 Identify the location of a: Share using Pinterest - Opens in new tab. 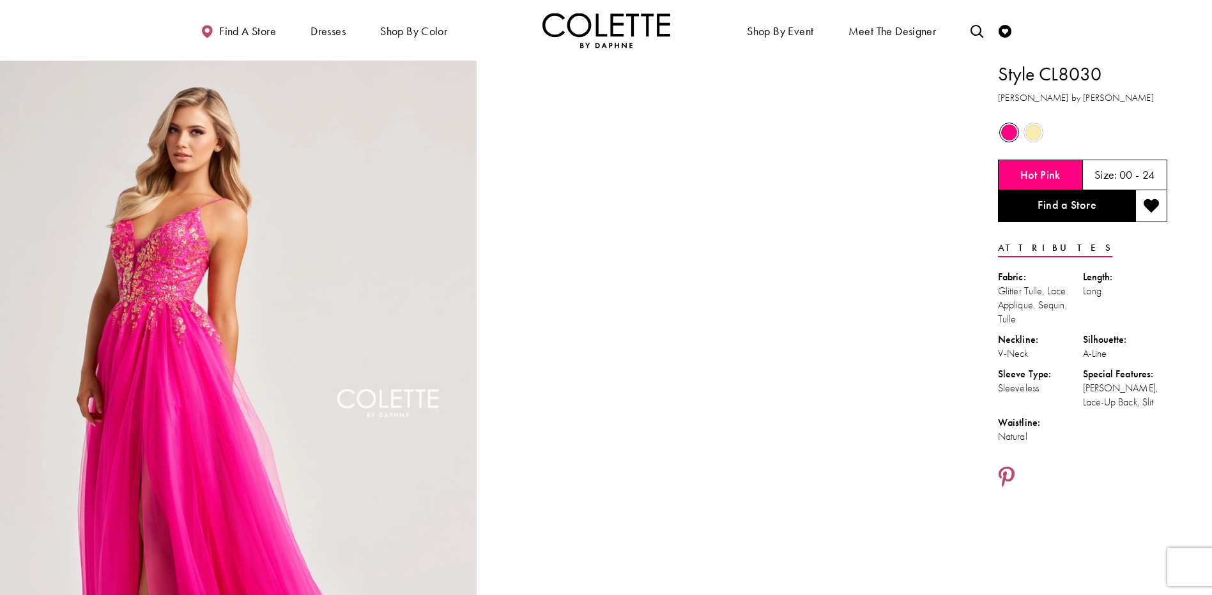
(1006, 478).